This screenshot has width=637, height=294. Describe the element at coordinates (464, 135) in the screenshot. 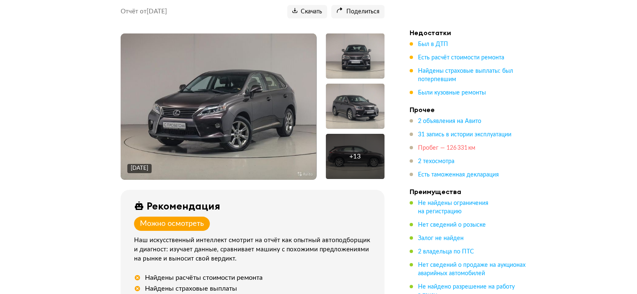

I see `span: 31 запись в истории эксплуатации` at that location.